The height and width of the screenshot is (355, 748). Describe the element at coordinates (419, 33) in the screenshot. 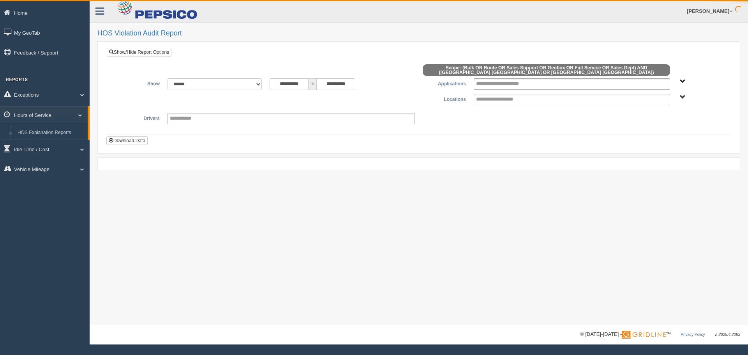

I see `h2: HOS Violation Audit Report` at that location.